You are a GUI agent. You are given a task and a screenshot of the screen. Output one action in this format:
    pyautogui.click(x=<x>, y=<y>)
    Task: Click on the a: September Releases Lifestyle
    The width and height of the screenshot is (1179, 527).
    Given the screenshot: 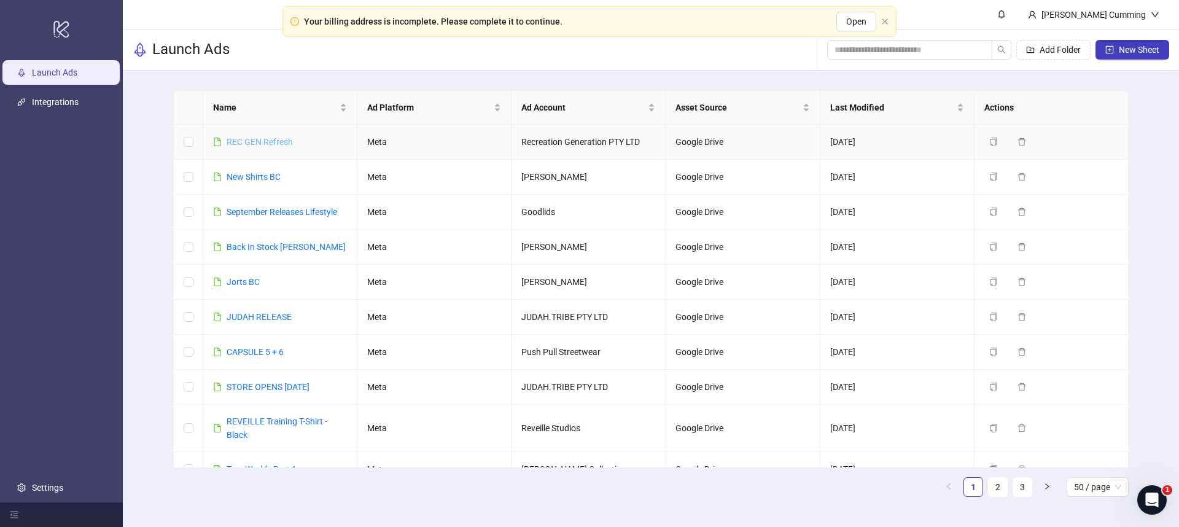 What is the action you would take?
    pyautogui.click(x=282, y=212)
    